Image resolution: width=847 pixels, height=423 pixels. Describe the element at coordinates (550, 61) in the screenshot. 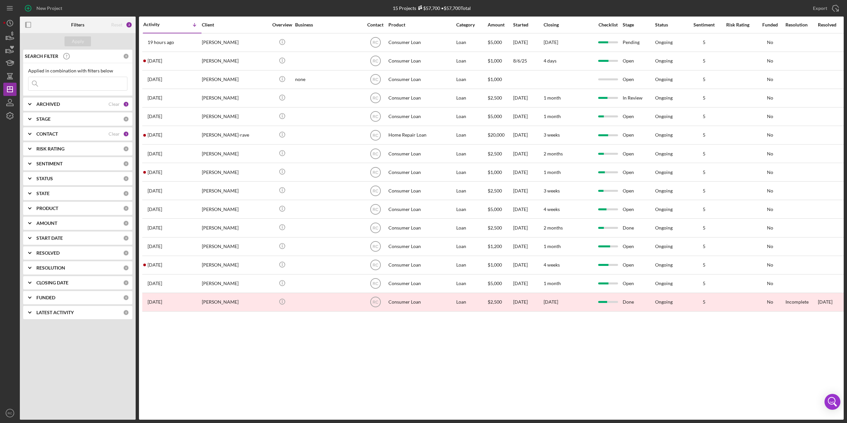

I see `time: 4 days` at that location.